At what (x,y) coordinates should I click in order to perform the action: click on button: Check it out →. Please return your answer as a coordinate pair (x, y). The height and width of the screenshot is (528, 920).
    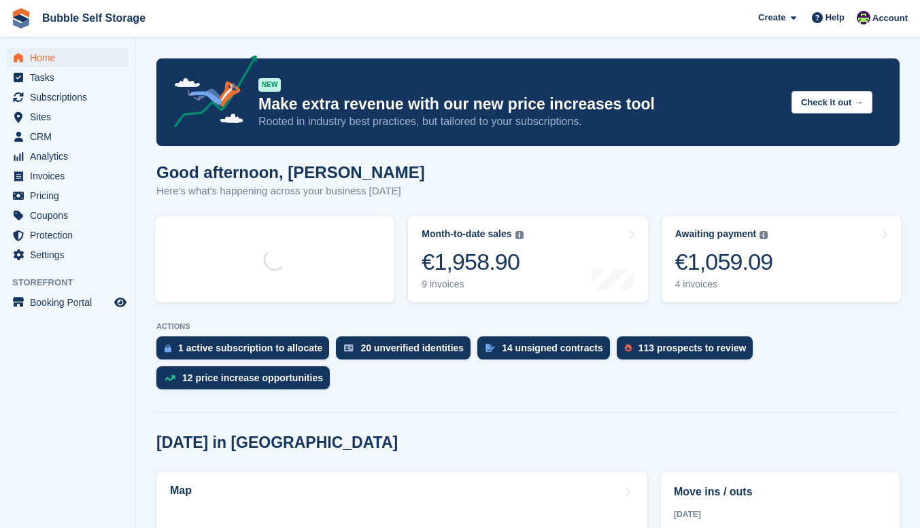
    Looking at the image, I should click on (831, 102).